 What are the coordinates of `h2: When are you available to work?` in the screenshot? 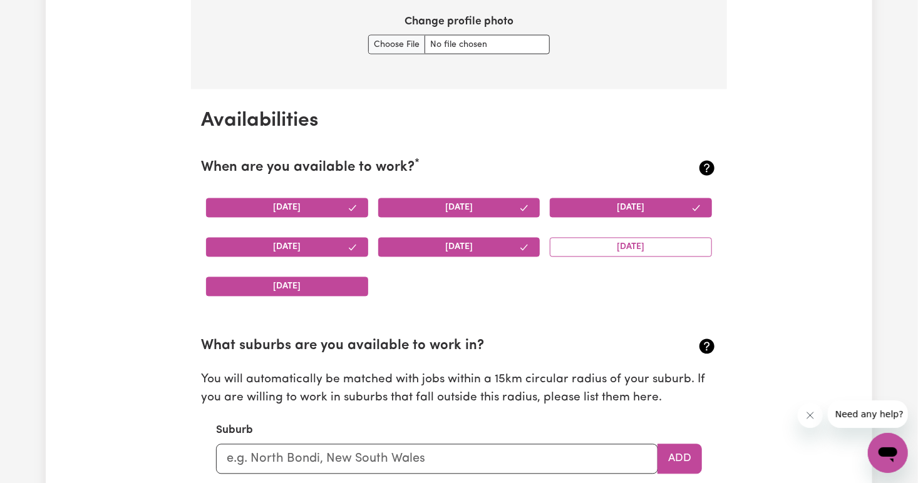 It's located at (416, 168).